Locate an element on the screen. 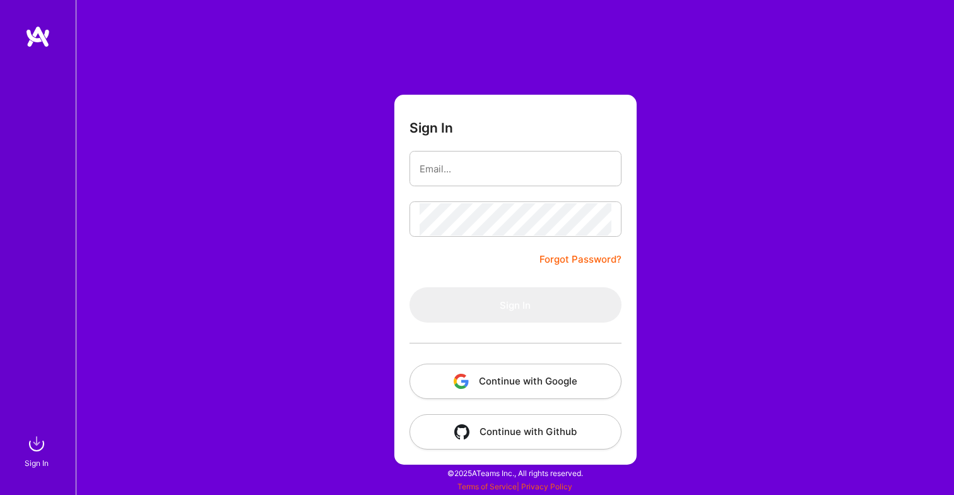 The image size is (954, 495). button: Sign In is located at coordinates (516, 305).